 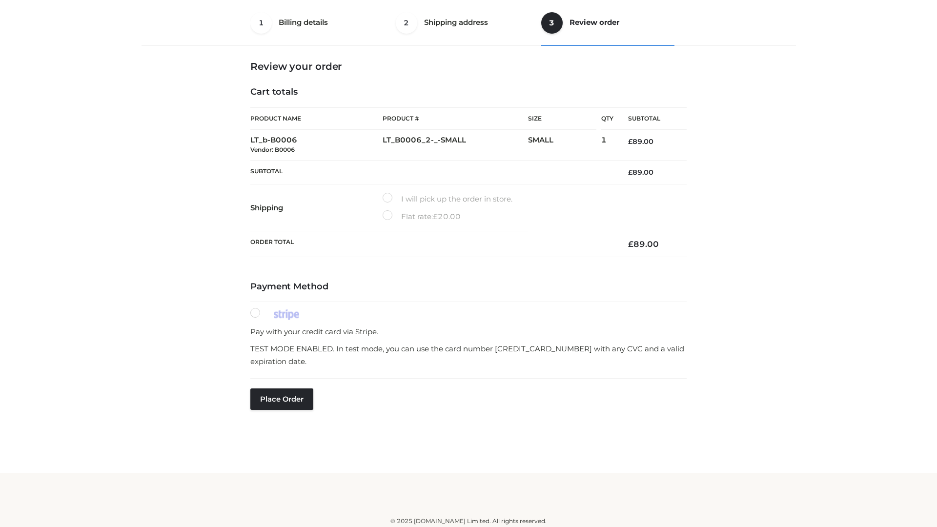 What do you see at coordinates (565, 145) in the screenshot?
I see `td: SMALL` at bounding box center [565, 145].